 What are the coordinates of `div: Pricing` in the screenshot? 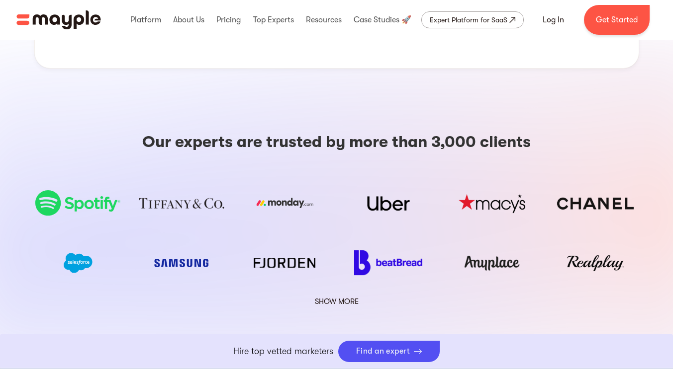 It's located at (228, 20).